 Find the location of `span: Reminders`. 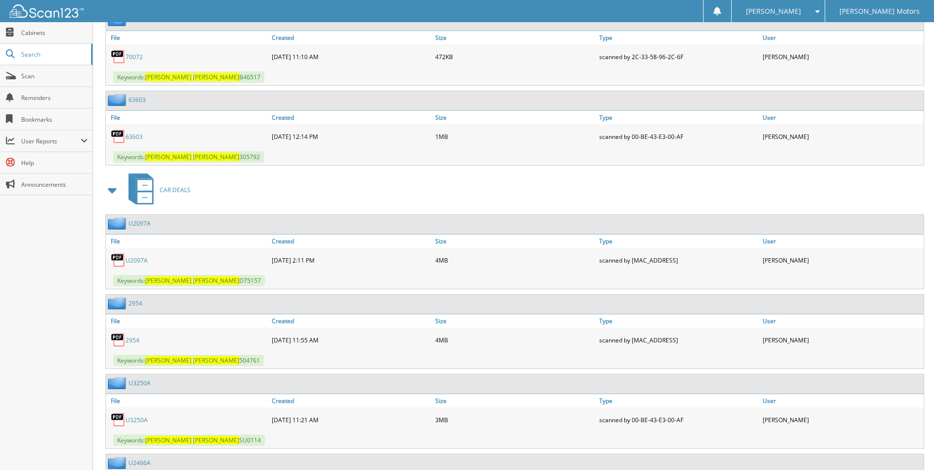

span: Reminders is located at coordinates (54, 97).